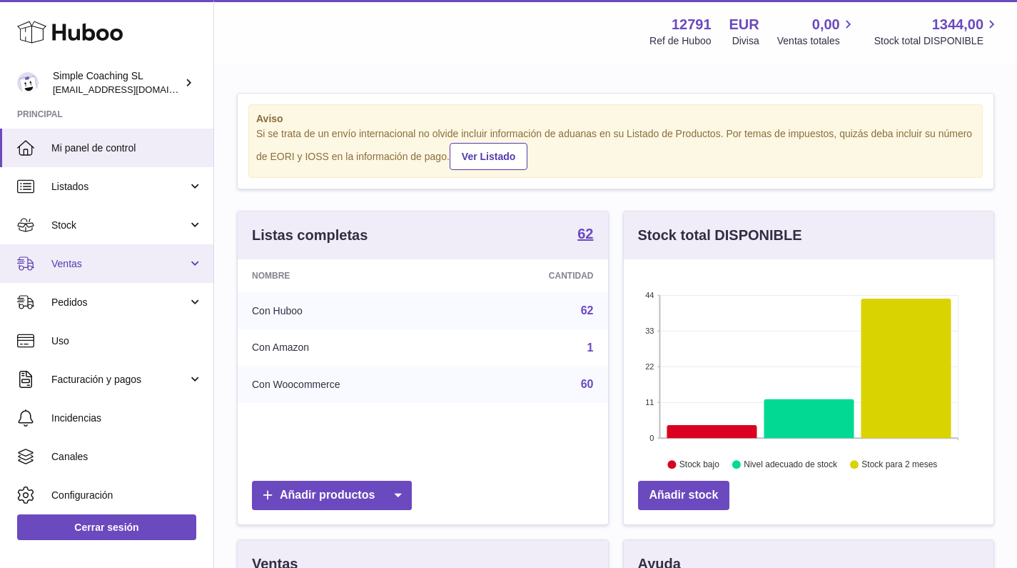  Describe the element at coordinates (590, 347) in the screenshot. I see `a: 1` at that location.